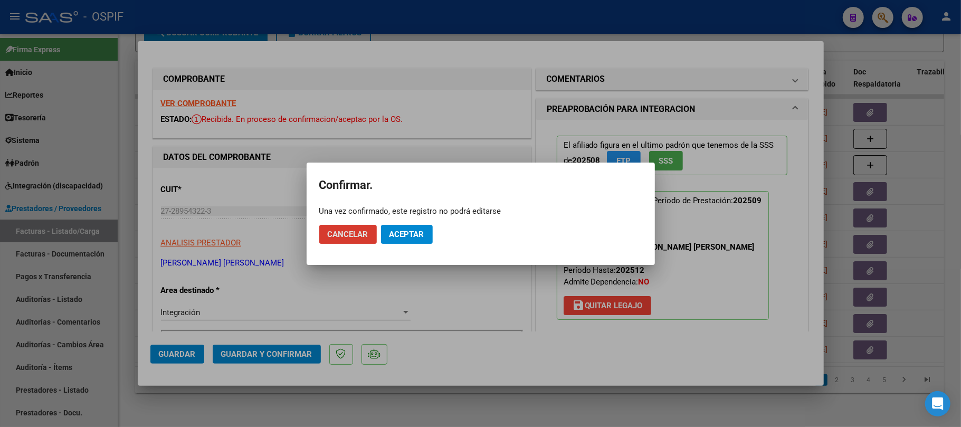 Image resolution: width=961 pixels, height=427 pixels. I want to click on div: Una vez confirmado, este registro no podrá editarse, so click(481, 211).